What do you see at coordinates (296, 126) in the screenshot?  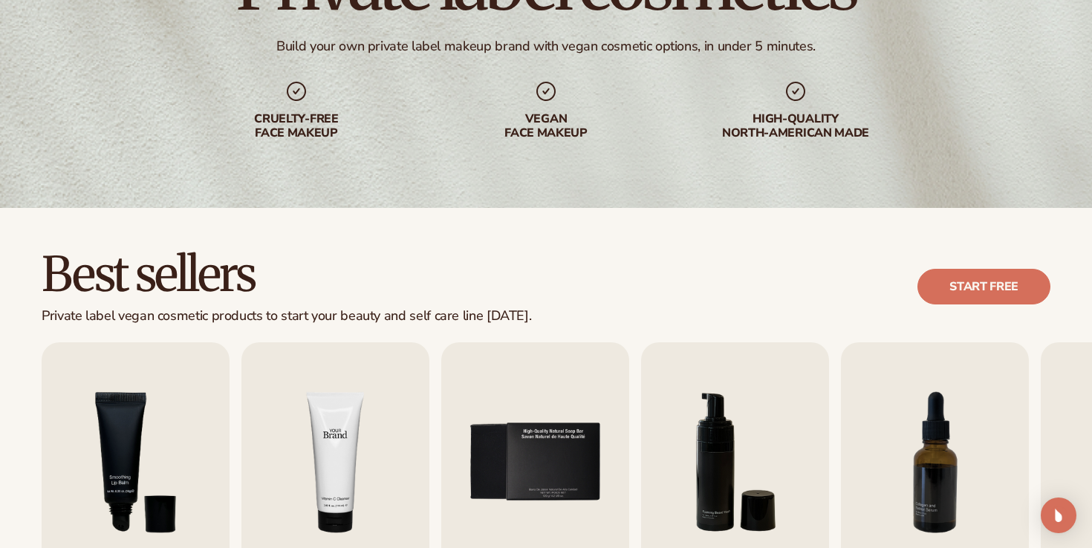 I see `div: Cruelty-free face makeup` at bounding box center [296, 126].